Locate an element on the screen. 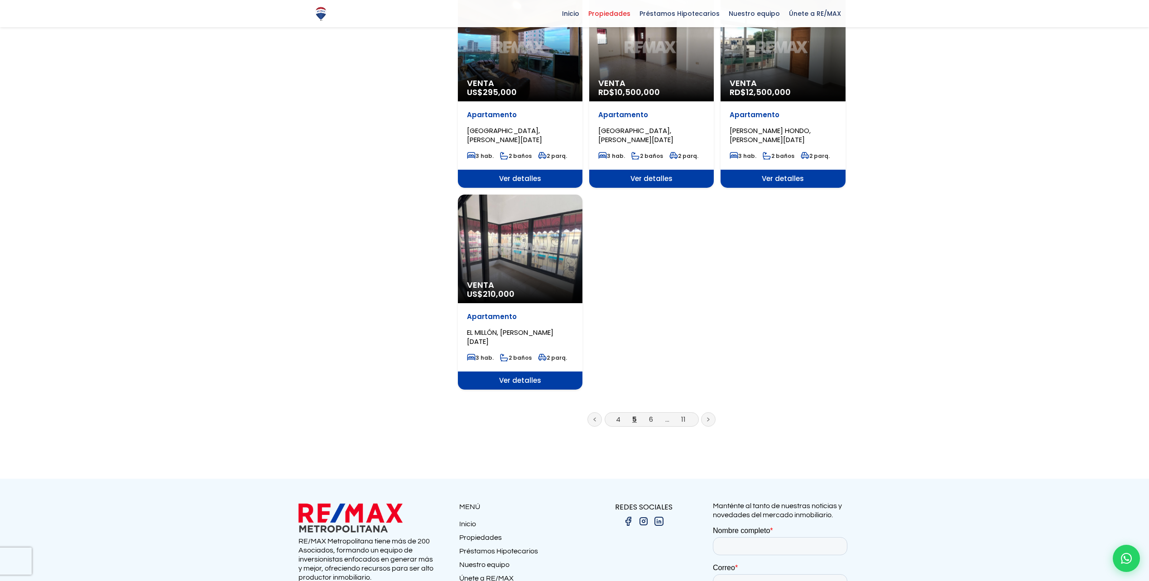 The image size is (1149, 581). a: 5 is located at coordinates (634, 419).